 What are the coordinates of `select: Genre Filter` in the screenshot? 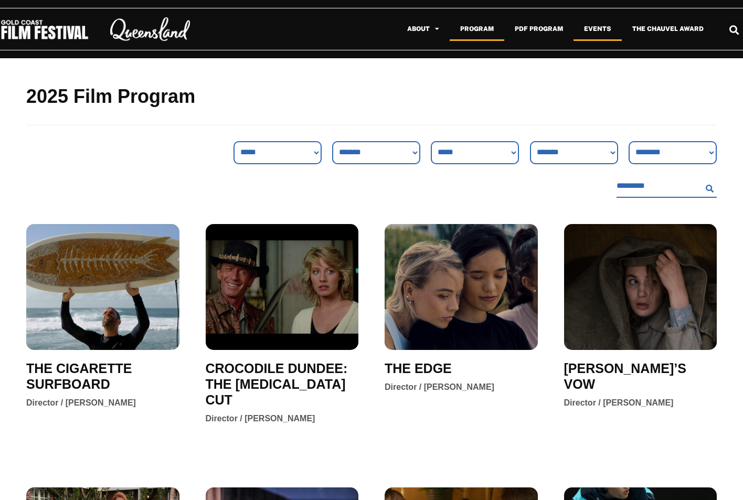 It's located at (277, 153).